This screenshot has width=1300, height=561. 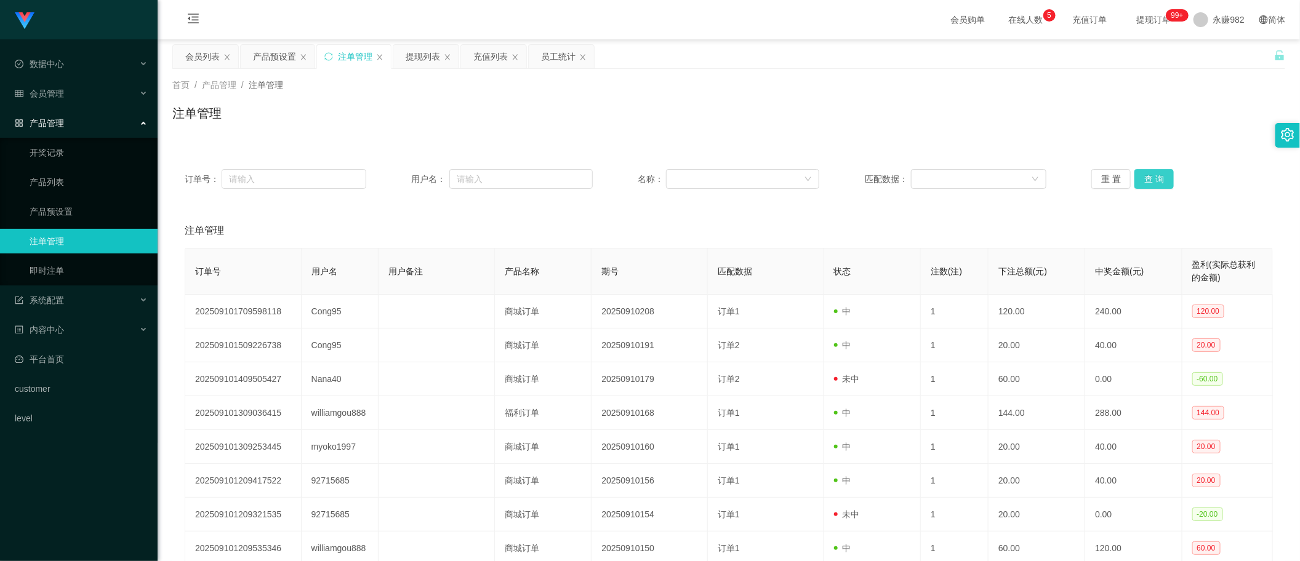 I want to click on div: 充值列表, so click(x=491, y=57).